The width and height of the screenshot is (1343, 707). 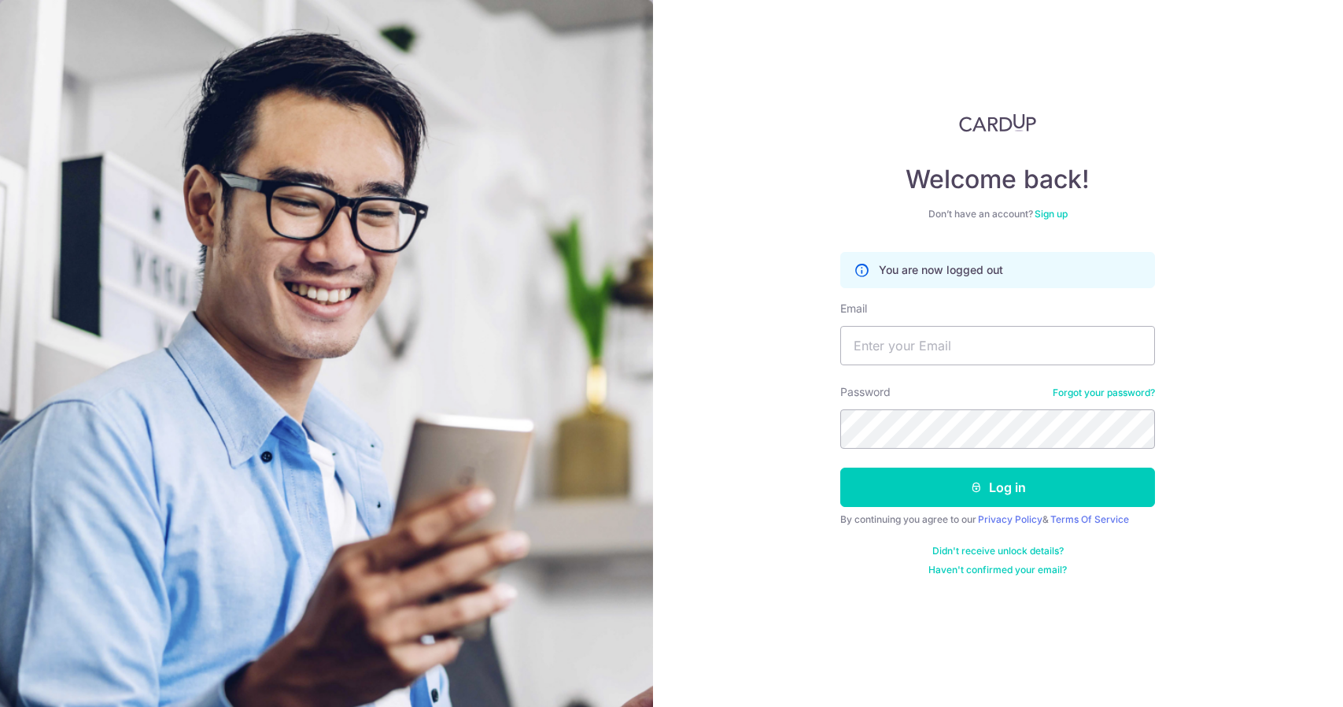 I want to click on a: Forgot your password?, so click(x=1104, y=393).